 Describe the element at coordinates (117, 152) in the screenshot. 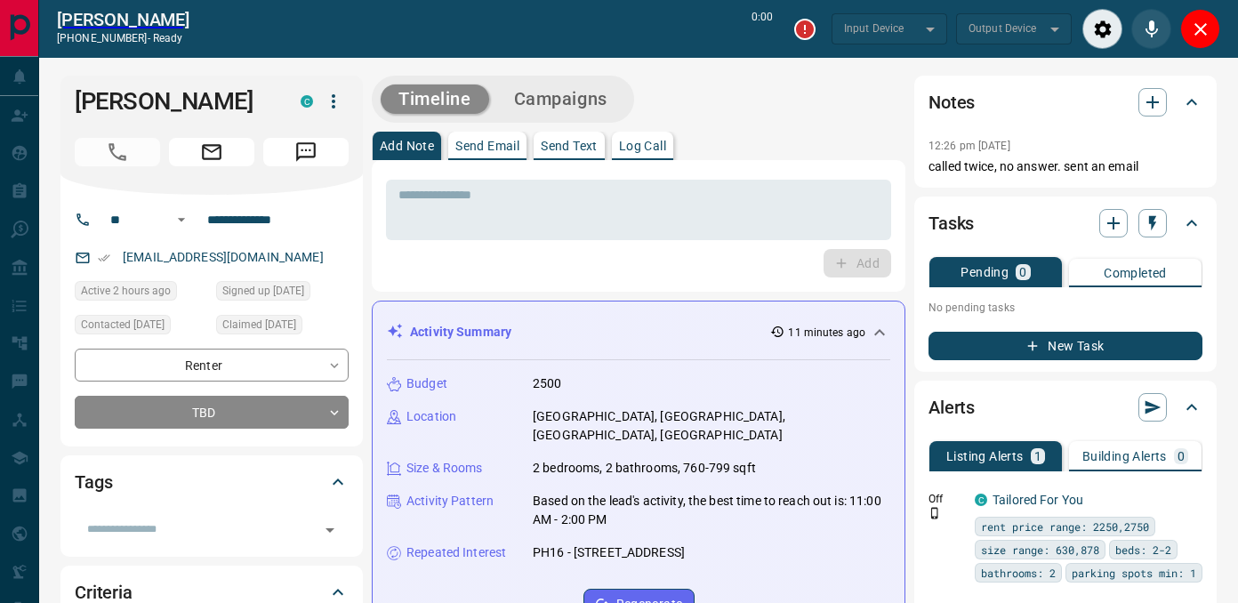

I see `span: Call` at that location.